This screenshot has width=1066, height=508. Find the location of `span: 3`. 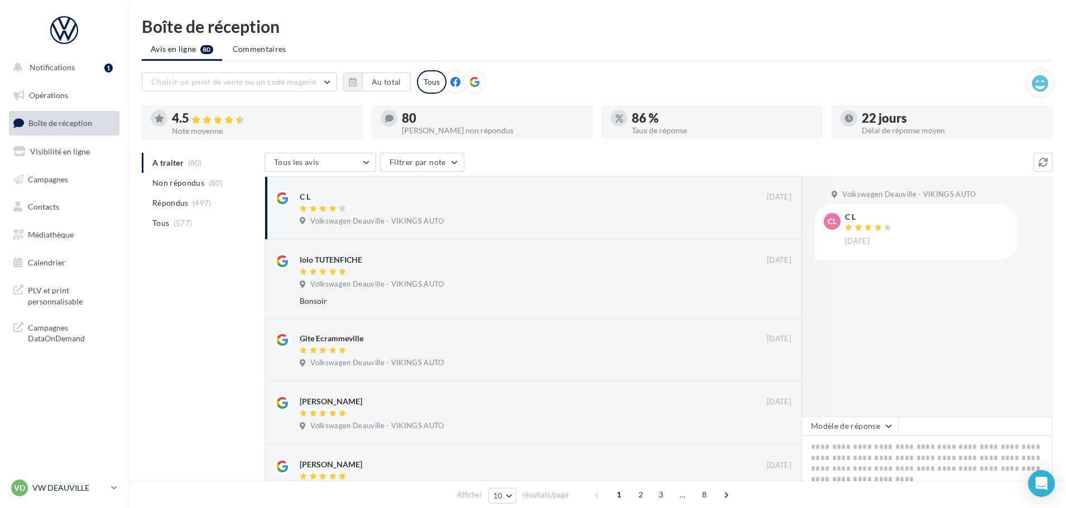

span: 3 is located at coordinates (661, 495).